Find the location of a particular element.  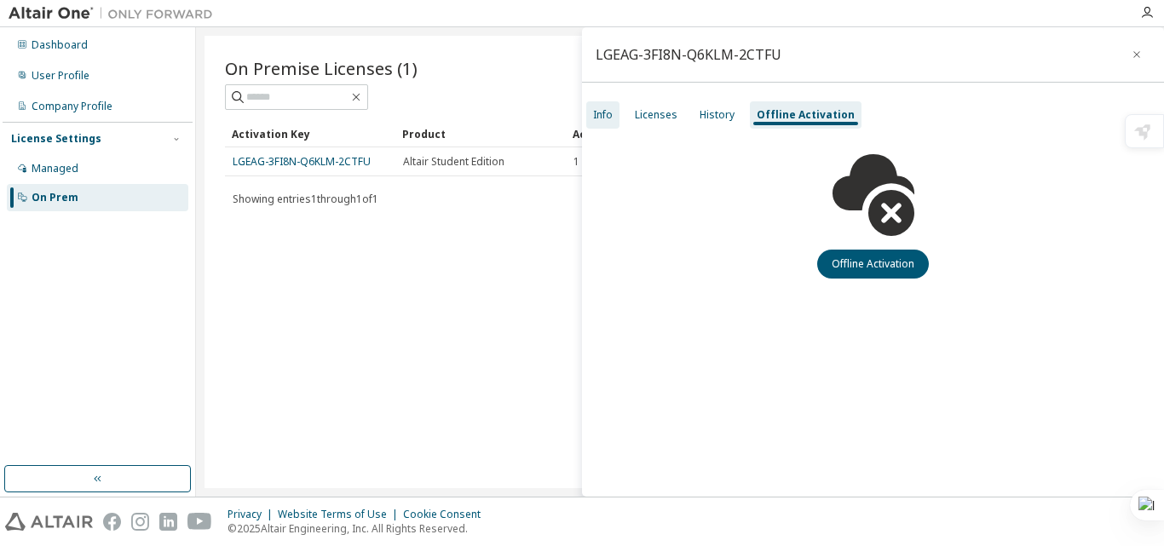

div: Cookie Consent is located at coordinates (447, 515).